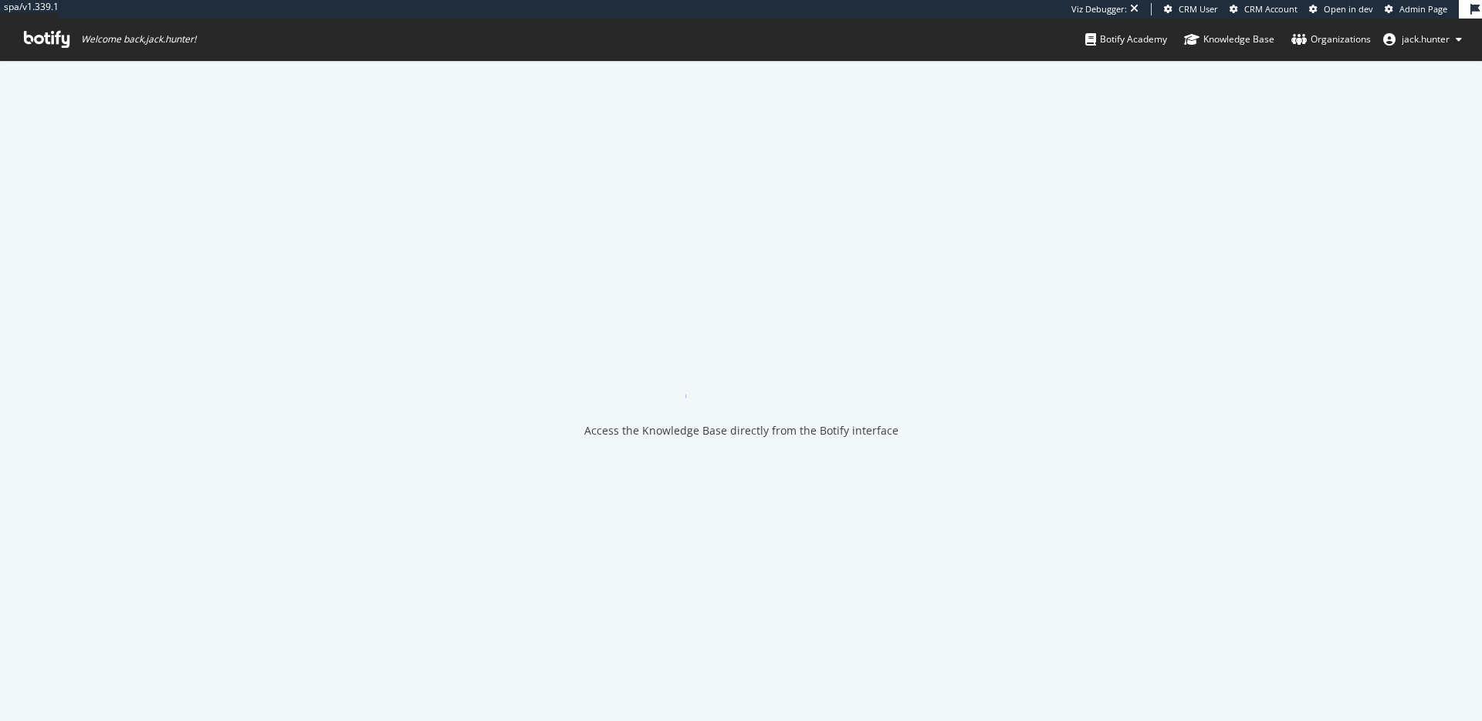 Image resolution: width=1482 pixels, height=721 pixels. Describe the element at coordinates (1331, 39) in the screenshot. I see `div: Organizations` at that location.